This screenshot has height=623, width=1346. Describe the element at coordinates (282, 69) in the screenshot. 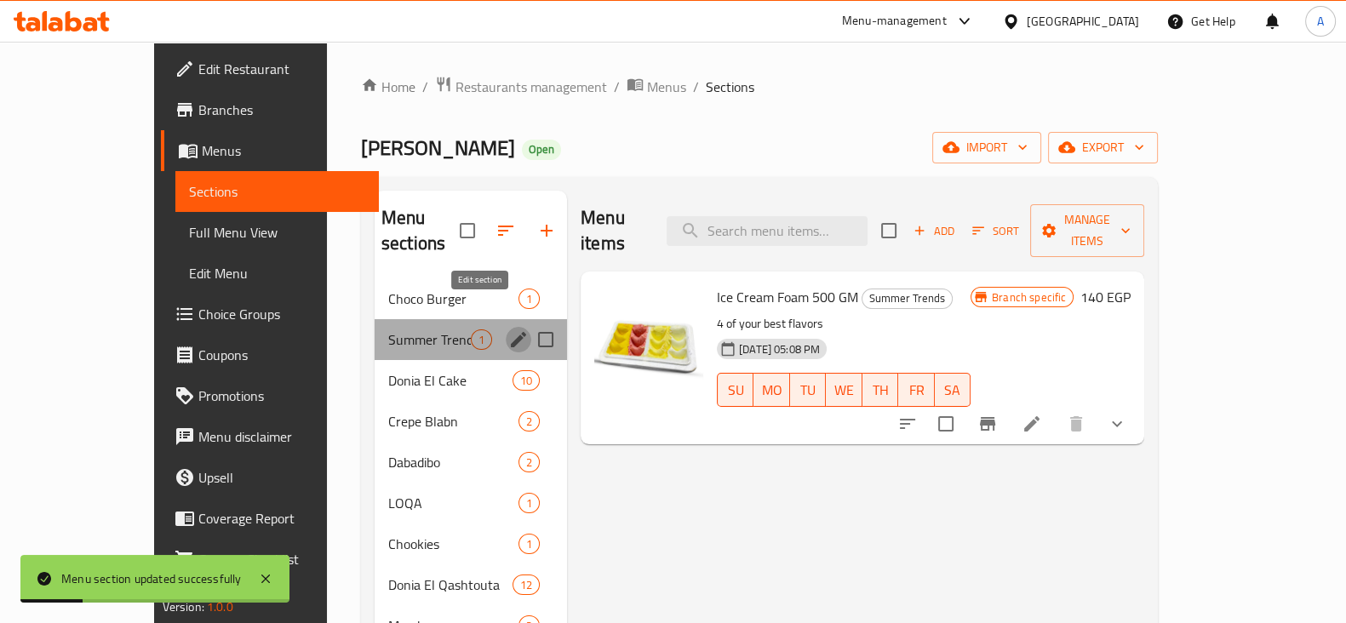

I see `span: Edit Restaurant` at that location.